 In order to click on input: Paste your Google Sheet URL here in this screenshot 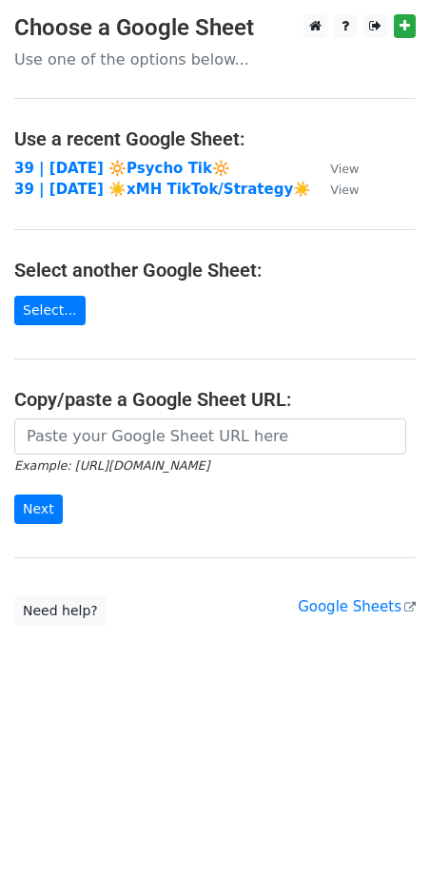, I will do `click(210, 436)`.